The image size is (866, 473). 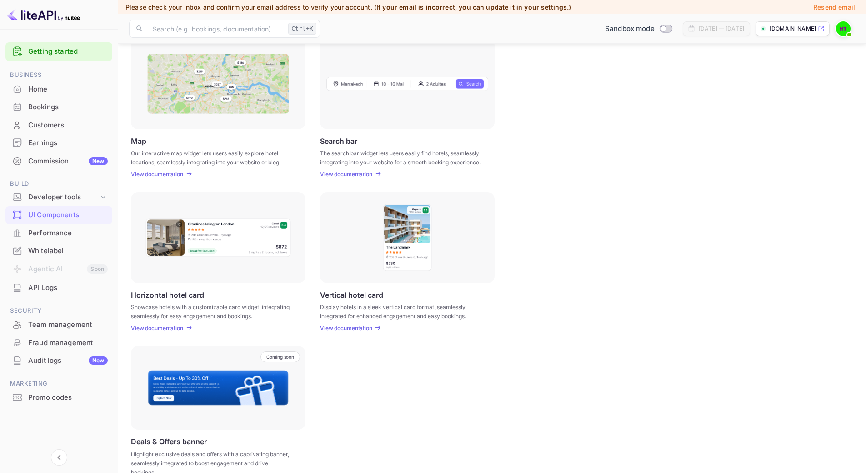 I want to click on img: Horizontal hotel card Frame, so click(x=218, y=237).